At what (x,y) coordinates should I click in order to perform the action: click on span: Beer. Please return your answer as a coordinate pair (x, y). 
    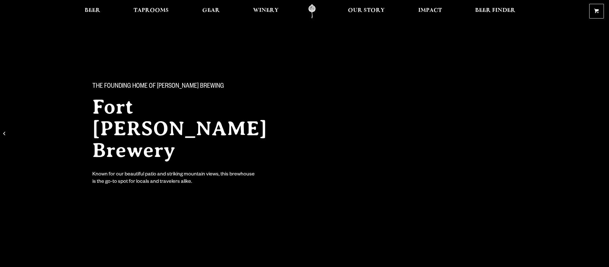
    Looking at the image, I should click on (92, 11).